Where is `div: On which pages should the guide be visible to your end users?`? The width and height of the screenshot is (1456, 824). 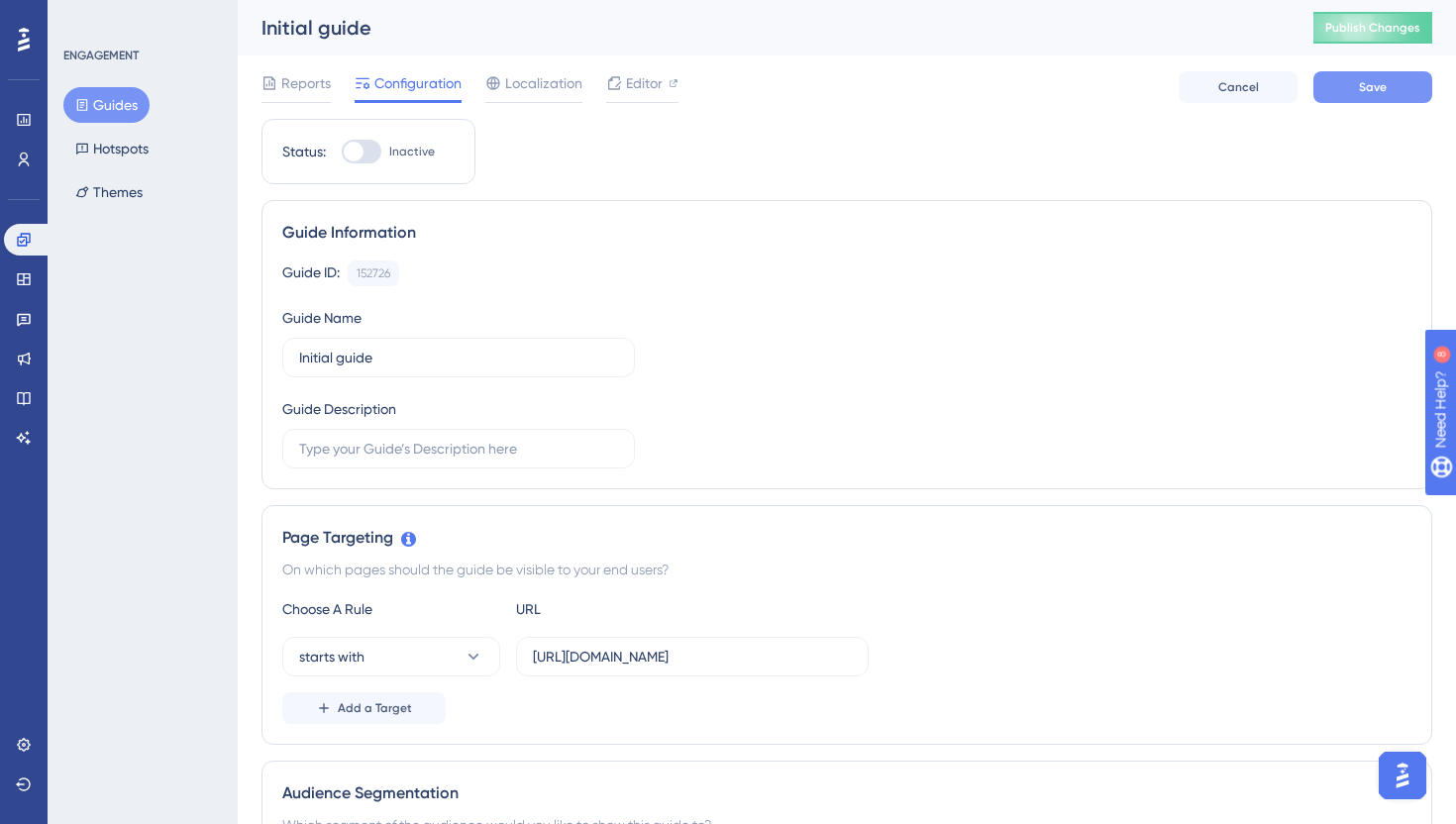
div: On which pages should the guide be visible to your end users? is located at coordinates (847, 569).